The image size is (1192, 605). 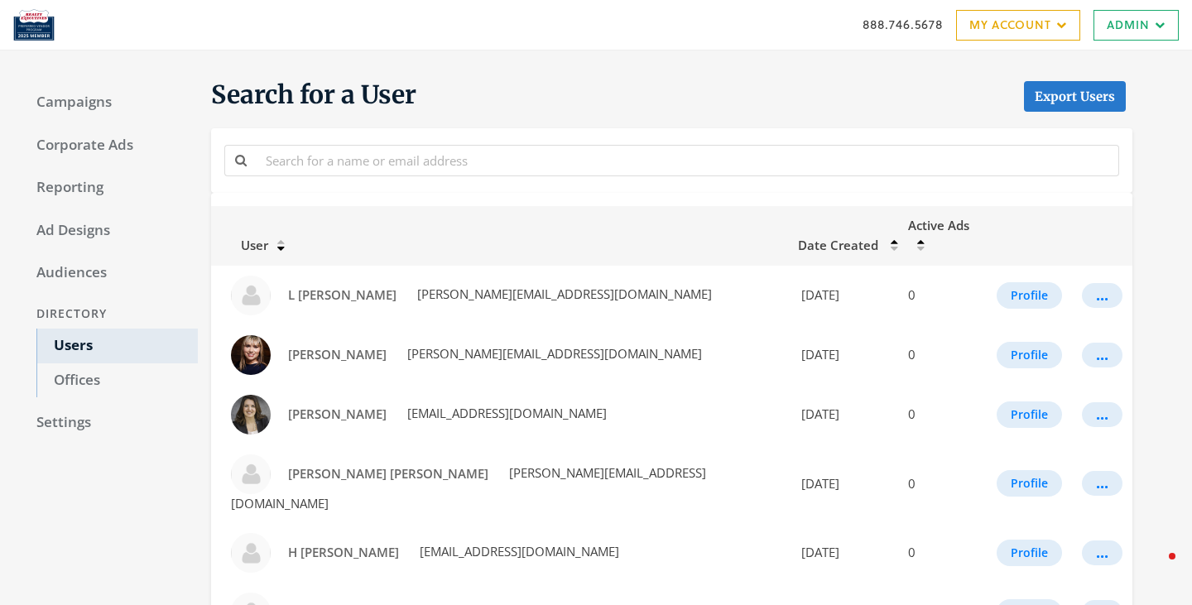 I want to click on a: Corporate Ads, so click(x=108, y=146).